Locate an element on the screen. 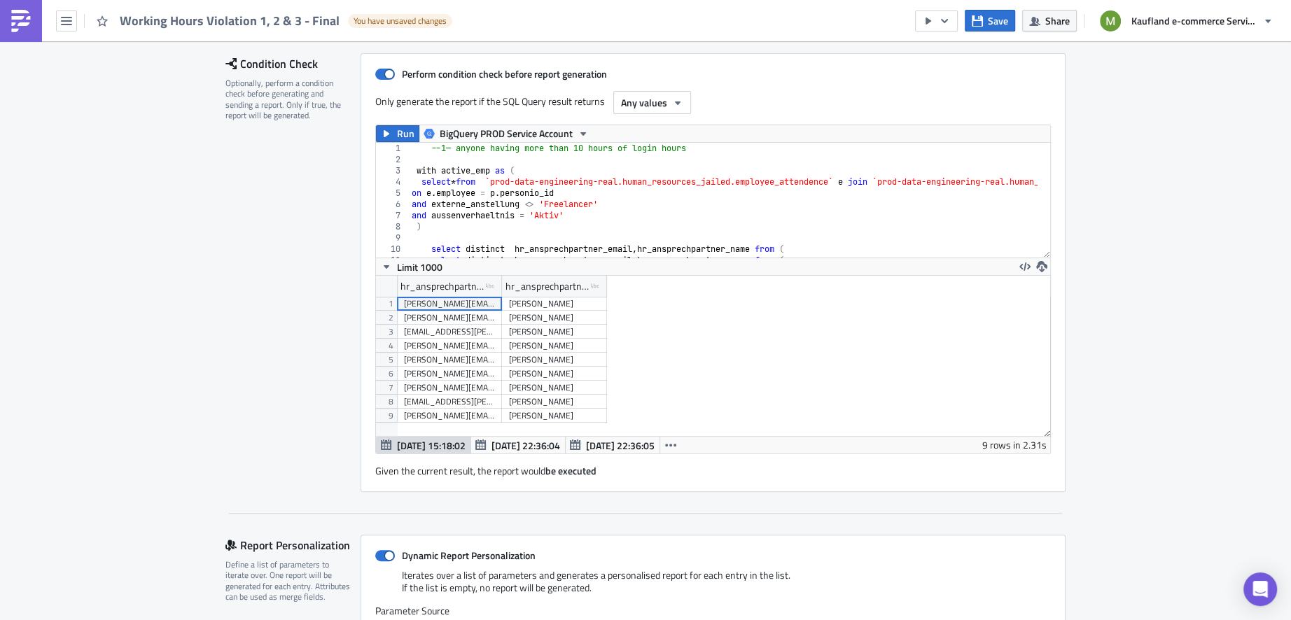 The width and height of the screenshot is (1291, 620). span: Any values is located at coordinates (644, 102).